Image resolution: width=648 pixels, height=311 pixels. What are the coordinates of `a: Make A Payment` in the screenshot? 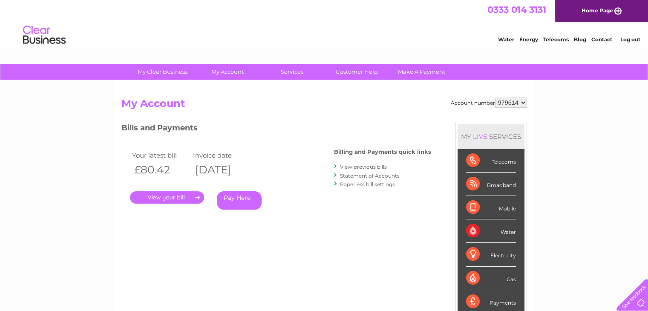 It's located at (421, 72).